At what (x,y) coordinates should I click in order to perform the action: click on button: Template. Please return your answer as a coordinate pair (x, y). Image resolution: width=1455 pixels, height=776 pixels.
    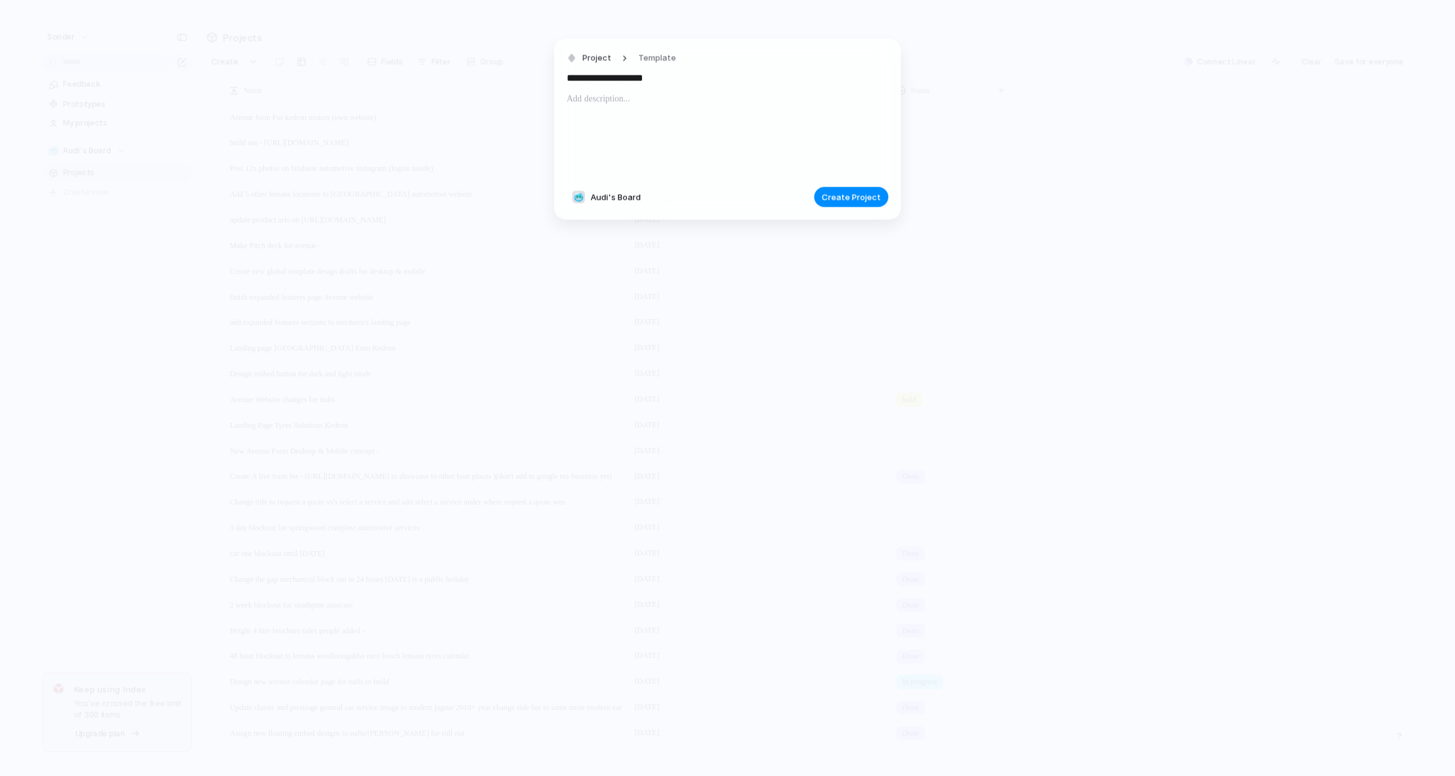
    Looking at the image, I should click on (657, 58).